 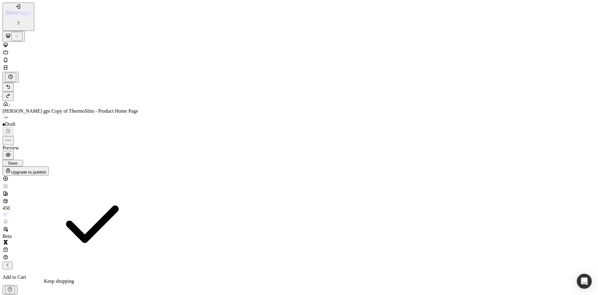 What do you see at coordinates (299, 92) in the screenshot?
I see `div: Undo/Redo` at bounding box center [299, 92].